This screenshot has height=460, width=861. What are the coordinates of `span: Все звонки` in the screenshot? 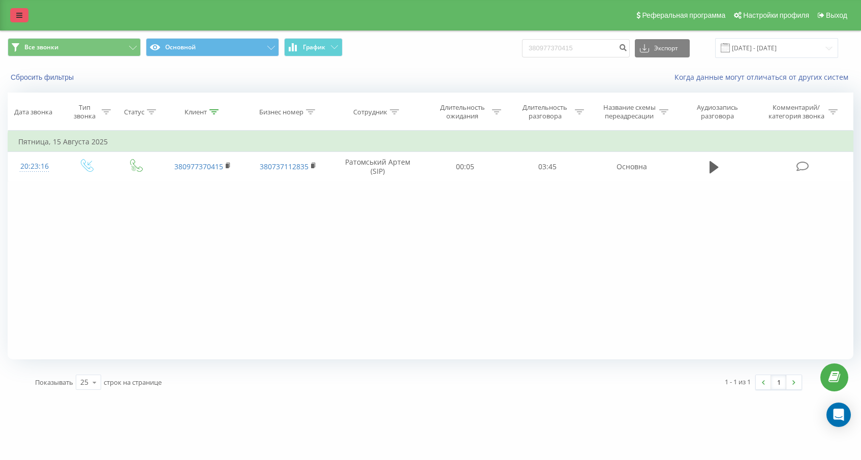 It's located at (41, 47).